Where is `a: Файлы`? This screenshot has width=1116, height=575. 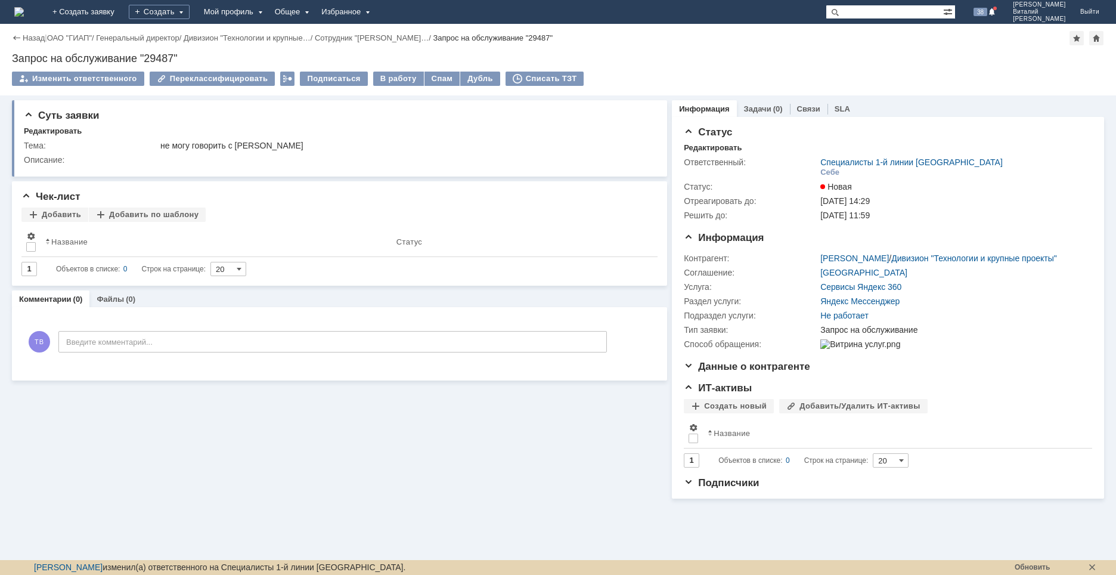
a: Файлы is located at coordinates (110, 299).